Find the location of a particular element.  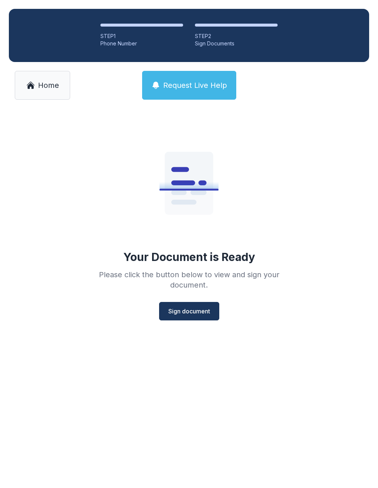

div: Please click the button below to view and sign your document. is located at coordinates (189, 280).